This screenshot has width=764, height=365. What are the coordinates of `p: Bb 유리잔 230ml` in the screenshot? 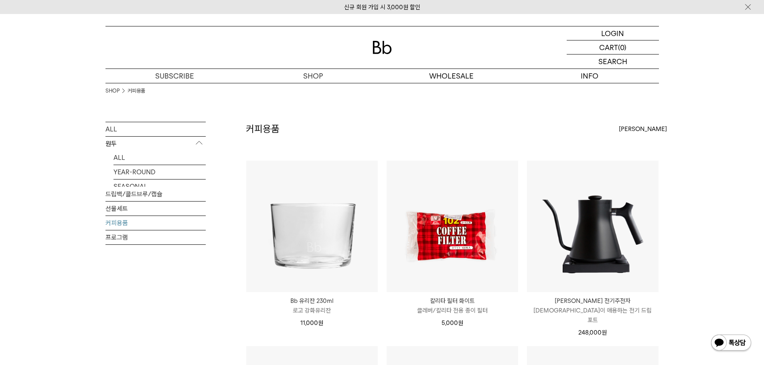 It's located at (312, 301).